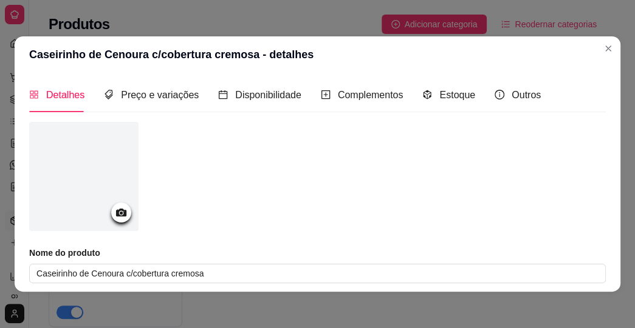 The width and height of the screenshot is (635, 328). Describe the element at coordinates (34, 95) in the screenshot. I see `span: appstore` at that location.